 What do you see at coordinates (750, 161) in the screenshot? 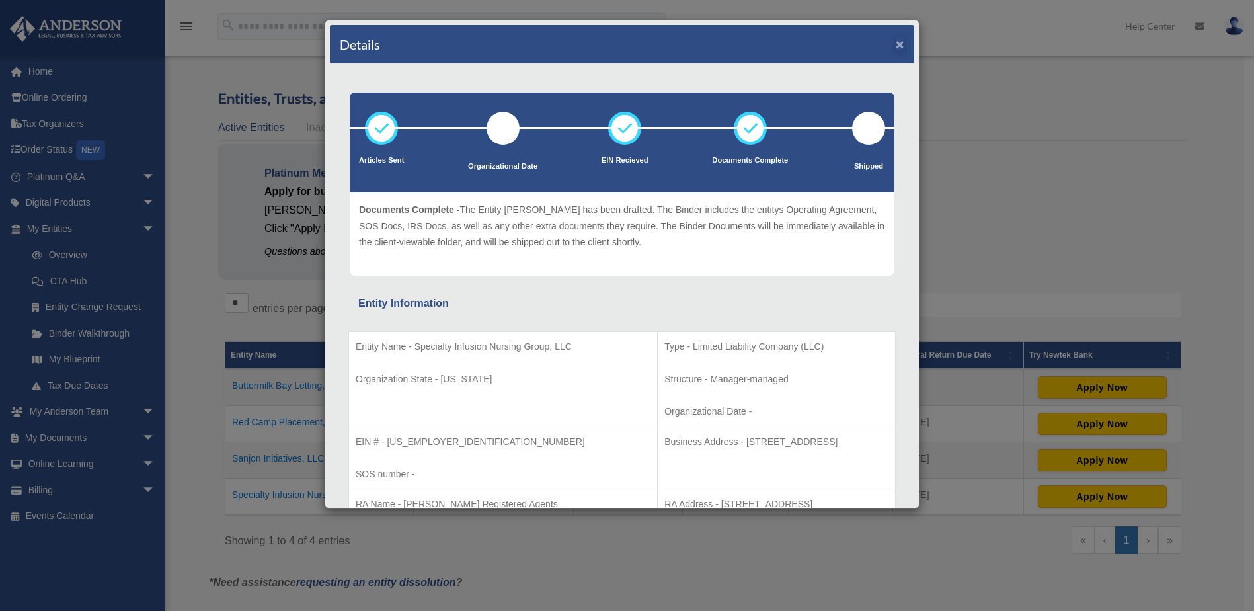
I see `p: Documents Complete` at bounding box center [750, 161].